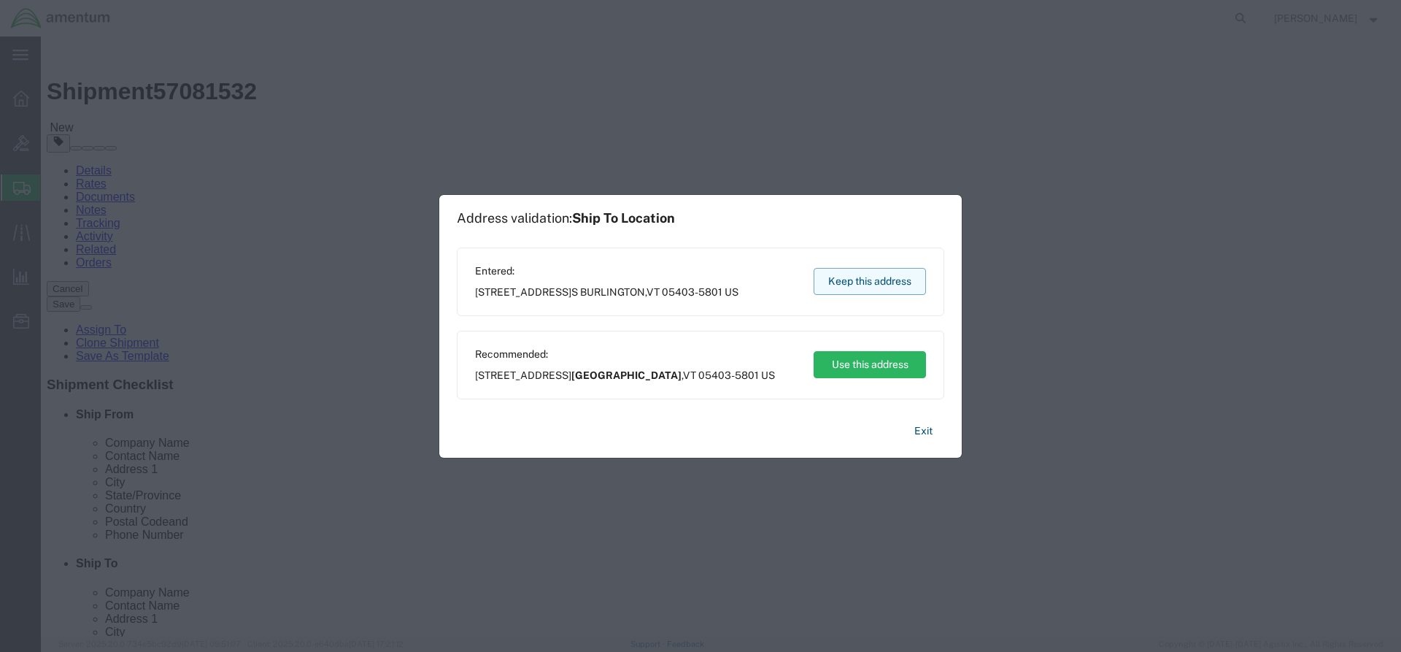 The image size is (1401, 652). I want to click on span: Recommended:, so click(625, 354).